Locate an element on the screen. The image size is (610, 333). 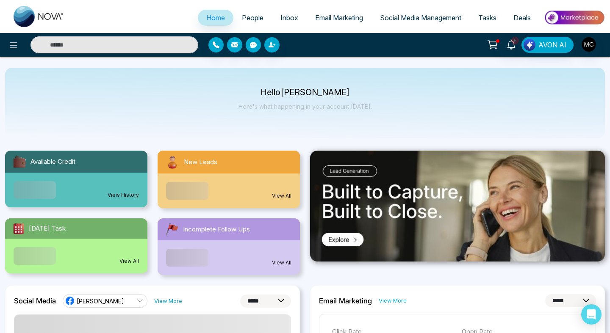
button: AVON AI is located at coordinates (547, 45).